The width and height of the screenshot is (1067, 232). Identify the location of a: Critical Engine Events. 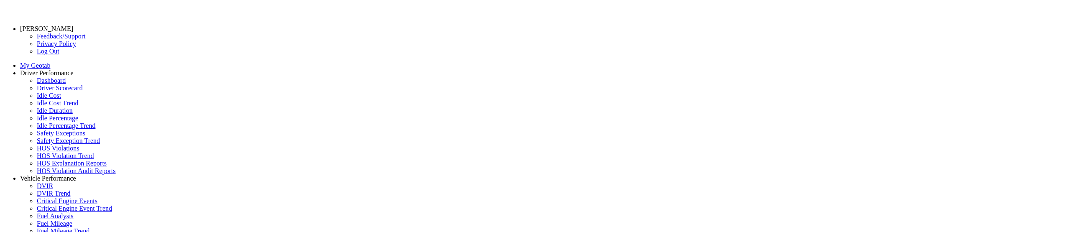
(67, 201).